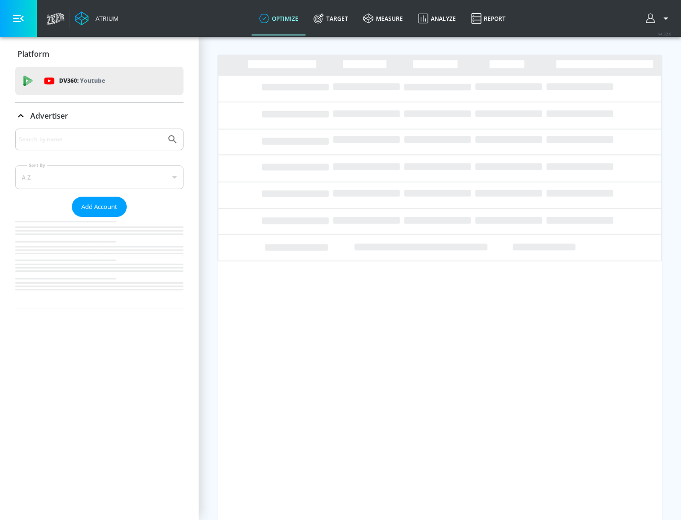 The height and width of the screenshot is (520, 681). What do you see at coordinates (99, 207) in the screenshot?
I see `span: Add Account` at bounding box center [99, 207].